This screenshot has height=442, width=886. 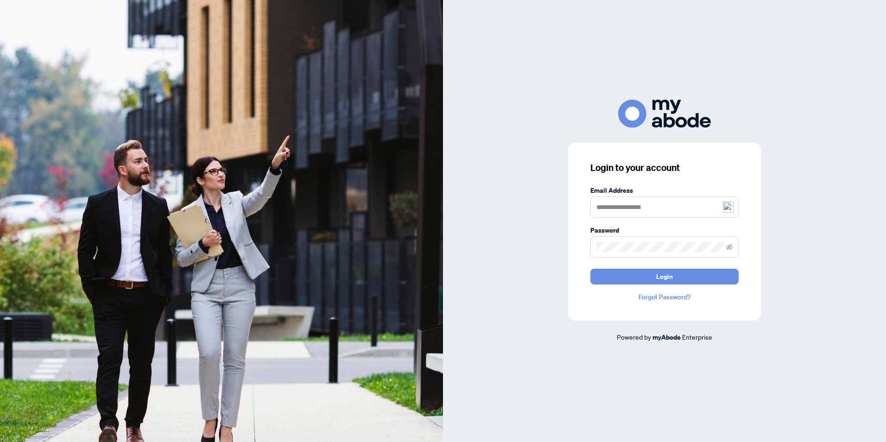 I want to click on button: Login, so click(x=665, y=277).